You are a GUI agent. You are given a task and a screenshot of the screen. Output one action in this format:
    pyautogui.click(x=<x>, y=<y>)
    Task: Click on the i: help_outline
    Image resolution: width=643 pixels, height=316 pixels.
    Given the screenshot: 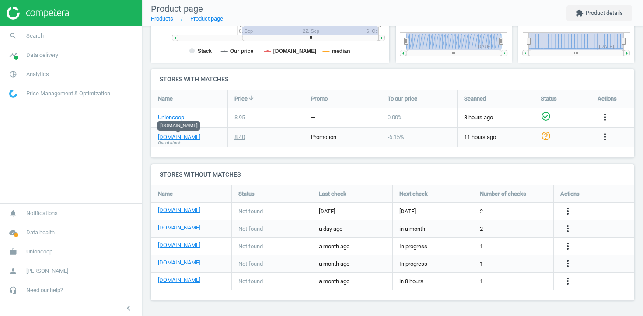 What is the action you would take?
    pyautogui.click(x=546, y=136)
    